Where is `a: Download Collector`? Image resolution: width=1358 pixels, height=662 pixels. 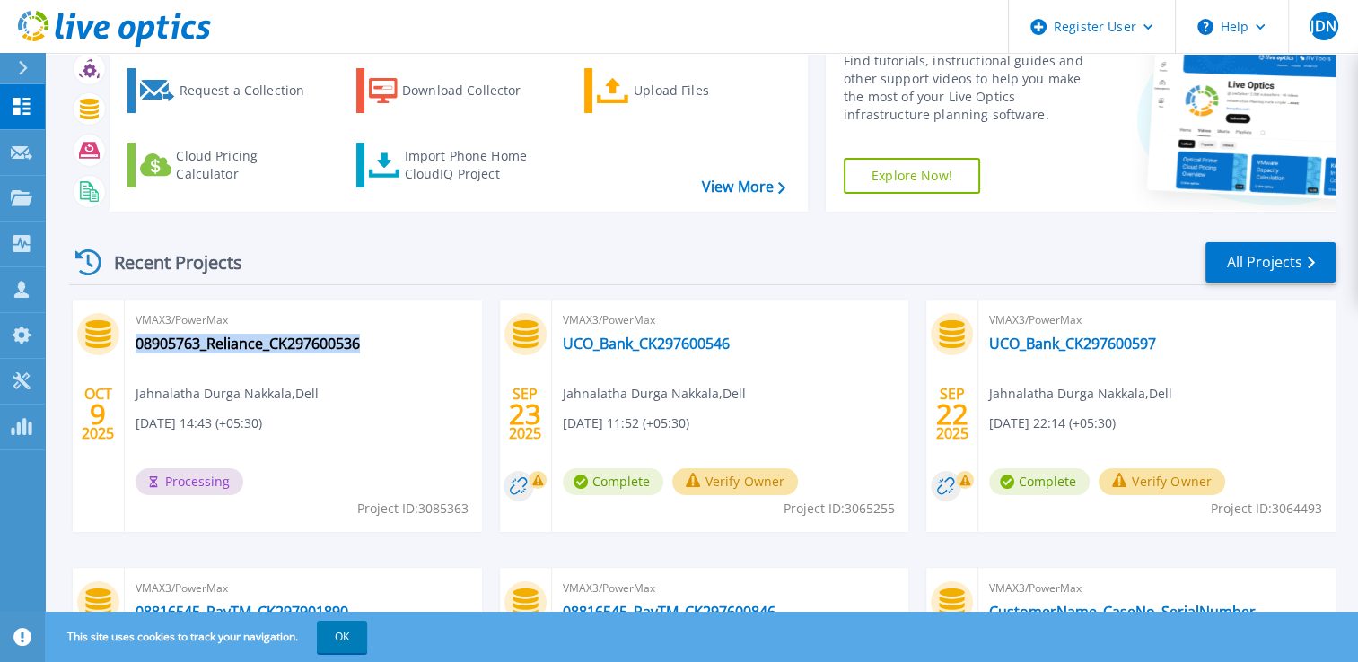 a: Download Collector is located at coordinates (456, 91).